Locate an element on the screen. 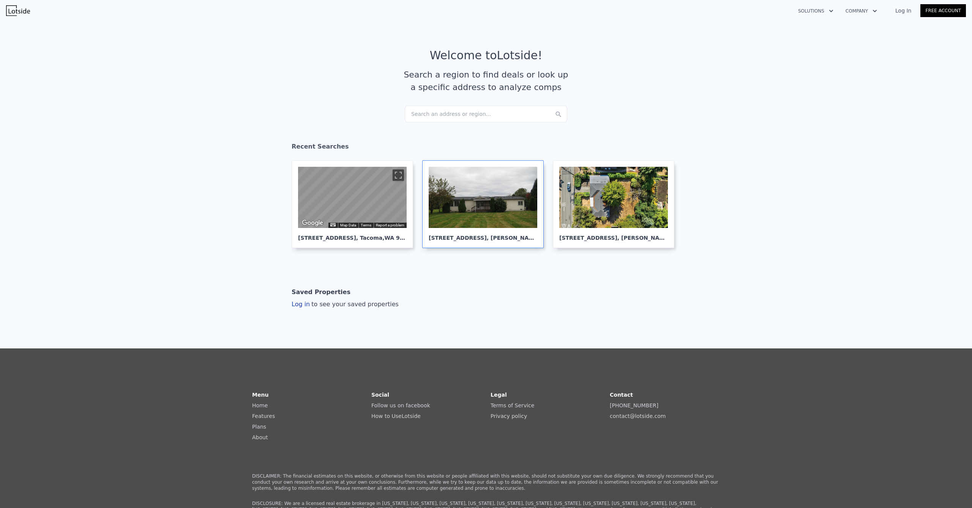 The height and width of the screenshot is (508, 972). a: Plans is located at coordinates (259, 427).